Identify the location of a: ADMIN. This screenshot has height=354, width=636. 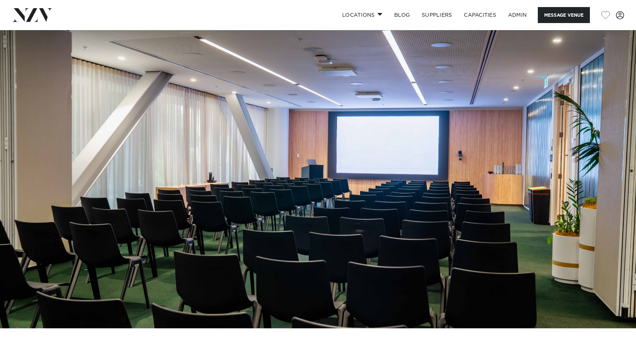
(517, 15).